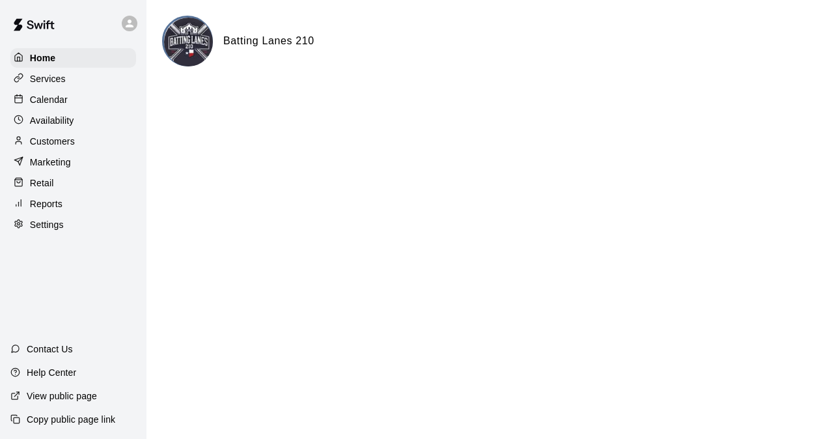 This screenshot has height=439, width=828. Describe the element at coordinates (73, 162) in the screenshot. I see `div: Marketing` at that location.